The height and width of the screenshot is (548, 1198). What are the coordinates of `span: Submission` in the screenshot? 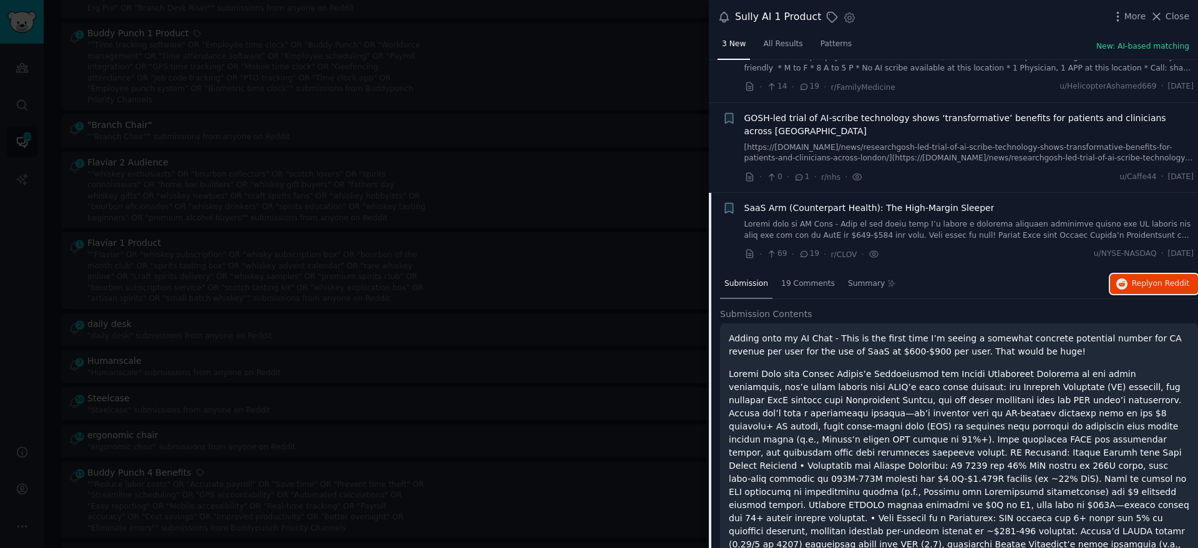 It's located at (746, 284).